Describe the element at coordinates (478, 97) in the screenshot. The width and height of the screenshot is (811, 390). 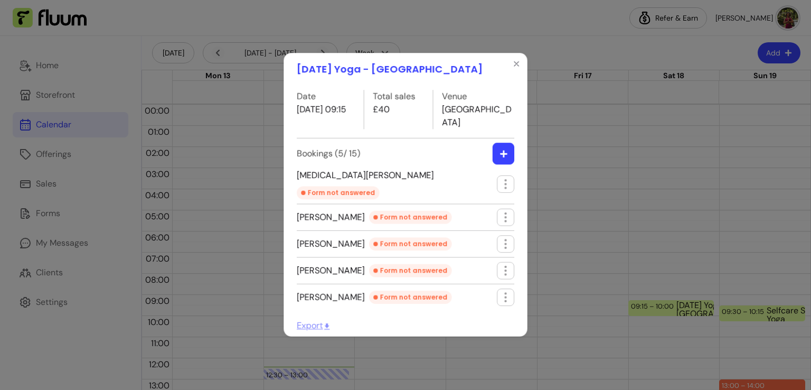
I see `label: Venue` at that location.